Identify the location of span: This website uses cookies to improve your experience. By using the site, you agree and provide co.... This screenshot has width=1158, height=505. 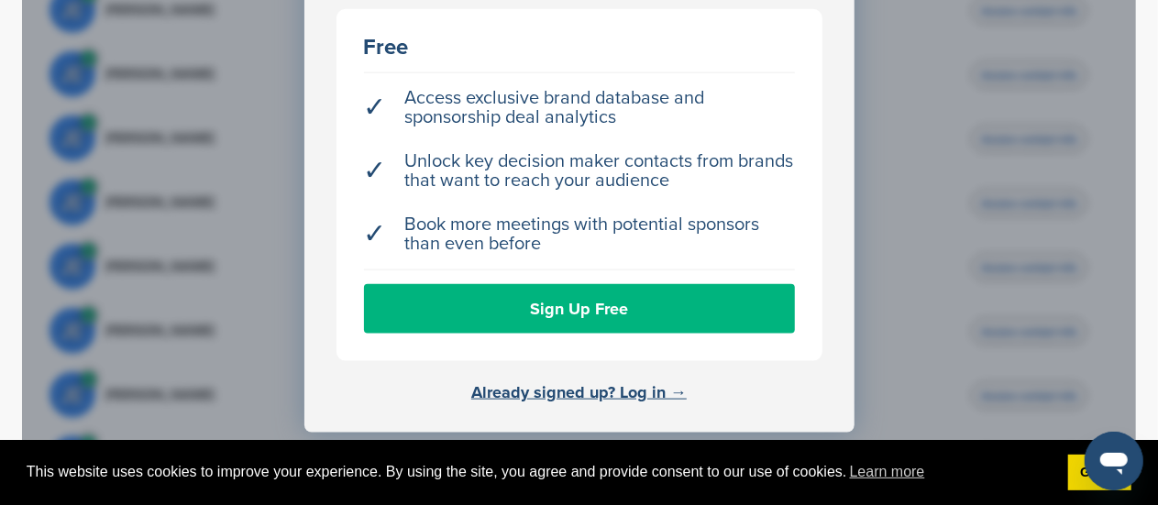
(540, 472).